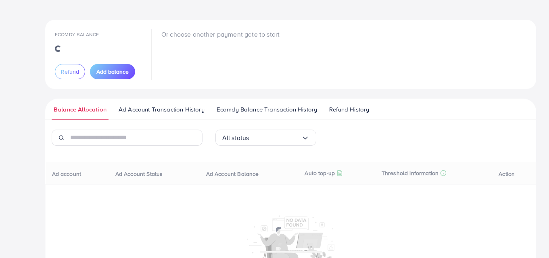  I want to click on button: Add balance, so click(112, 72).